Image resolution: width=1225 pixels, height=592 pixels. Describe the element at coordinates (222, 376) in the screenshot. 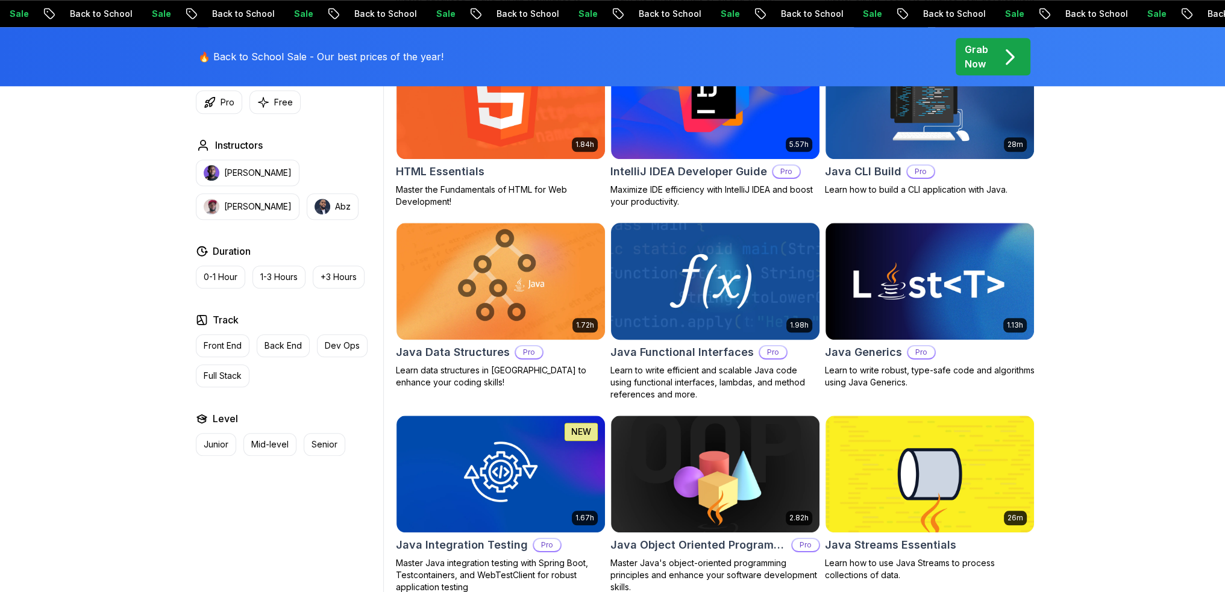

I see `button: Full Stack` at that location.